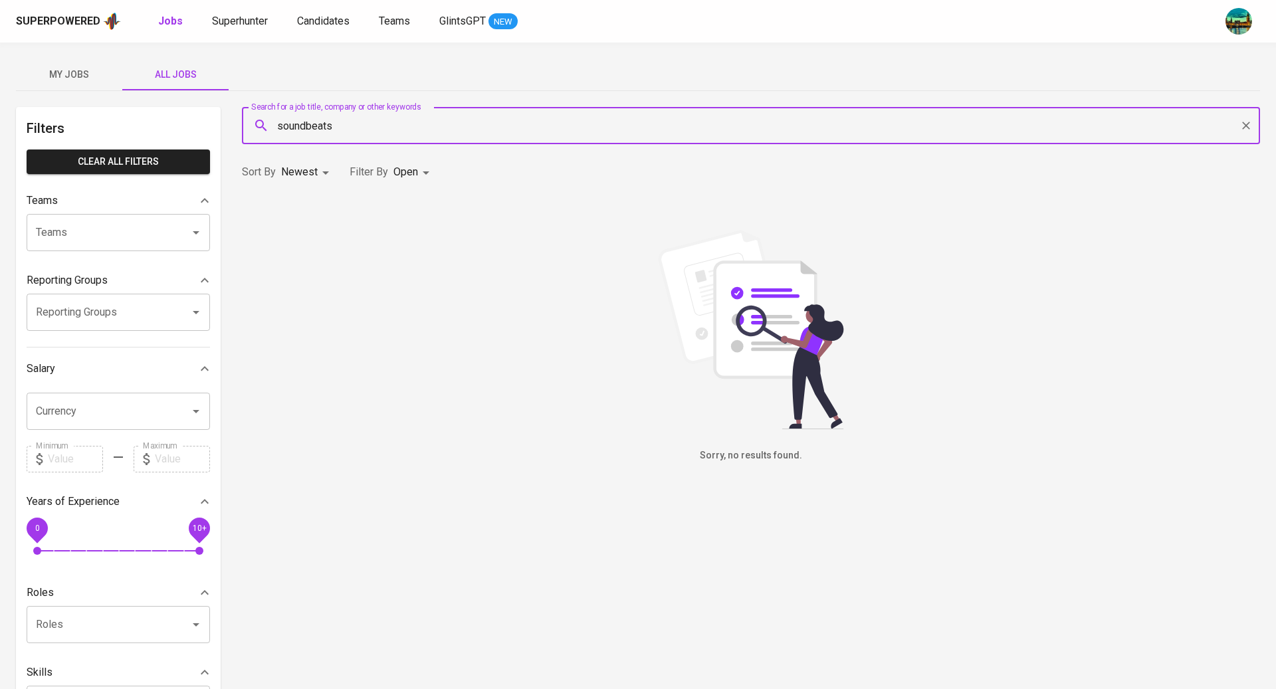 The image size is (1276, 689). Describe the element at coordinates (462, 21) in the screenshot. I see `span: GlintsGPT` at that location.